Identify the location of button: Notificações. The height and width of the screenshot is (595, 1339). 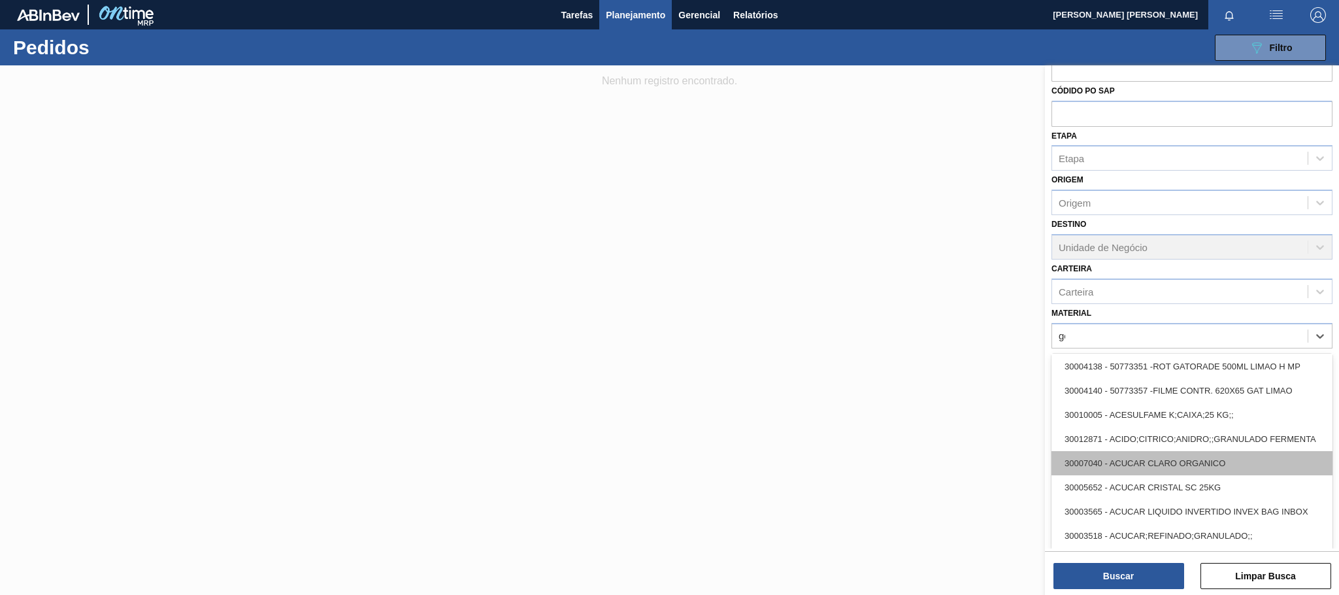
(1229, 15).